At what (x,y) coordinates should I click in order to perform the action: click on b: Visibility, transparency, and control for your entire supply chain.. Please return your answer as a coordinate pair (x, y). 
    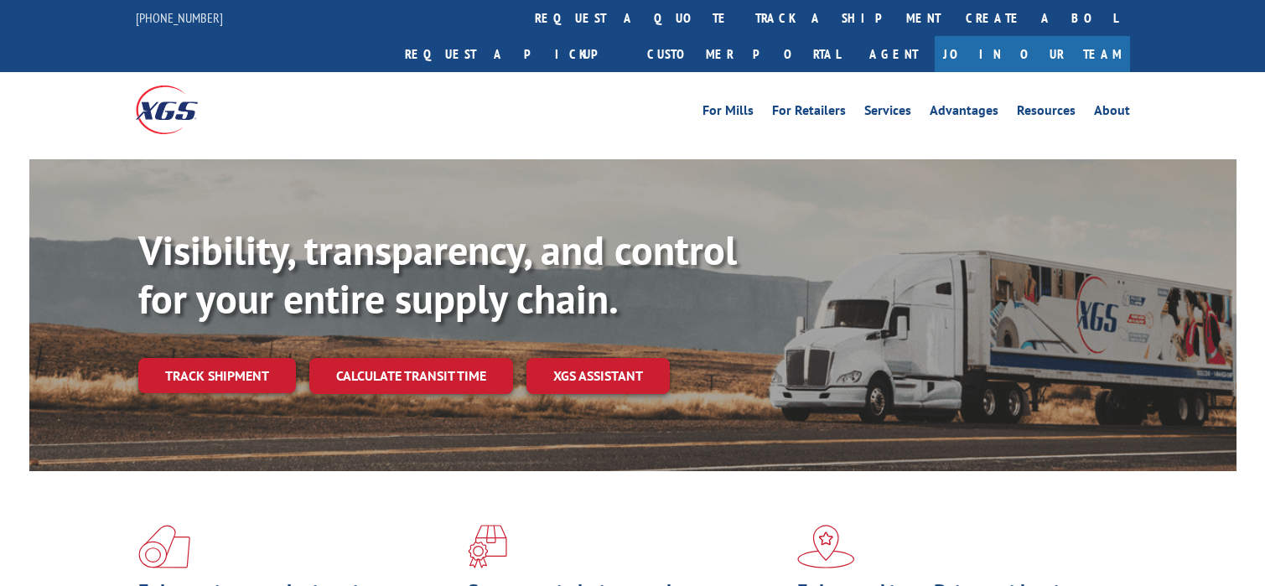
    Looking at the image, I should click on (438, 274).